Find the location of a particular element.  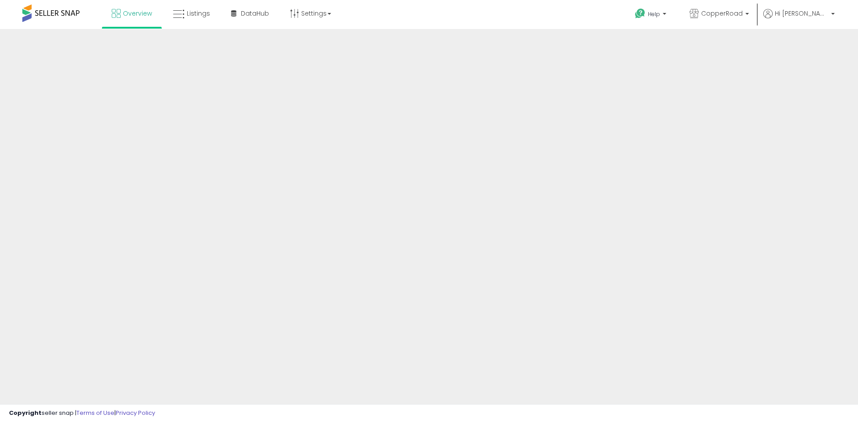

a: Help is located at coordinates (651, 15).